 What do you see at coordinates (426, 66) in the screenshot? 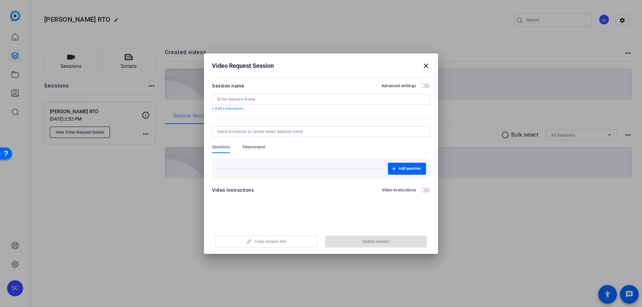
I see `mat-icon: close` at bounding box center [426, 66].